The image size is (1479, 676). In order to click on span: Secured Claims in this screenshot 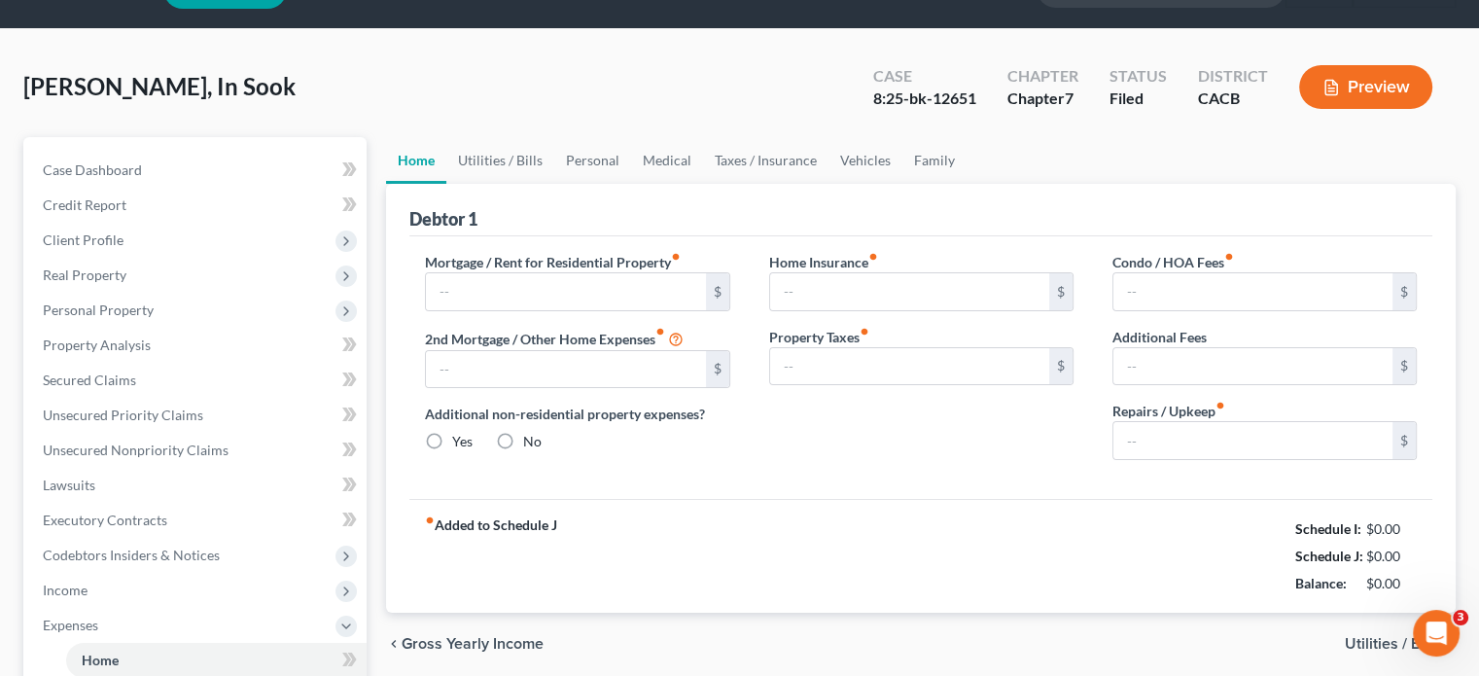, I will do `click(89, 379)`.